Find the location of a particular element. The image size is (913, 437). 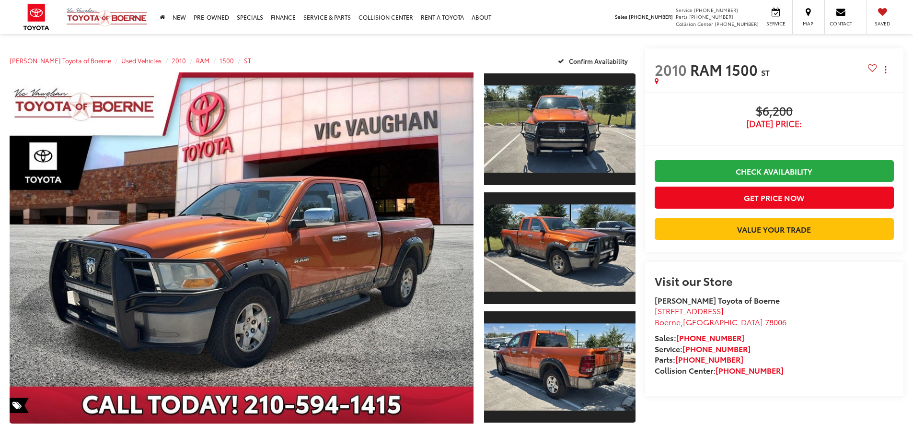

span: Sales is located at coordinates (621, 16).